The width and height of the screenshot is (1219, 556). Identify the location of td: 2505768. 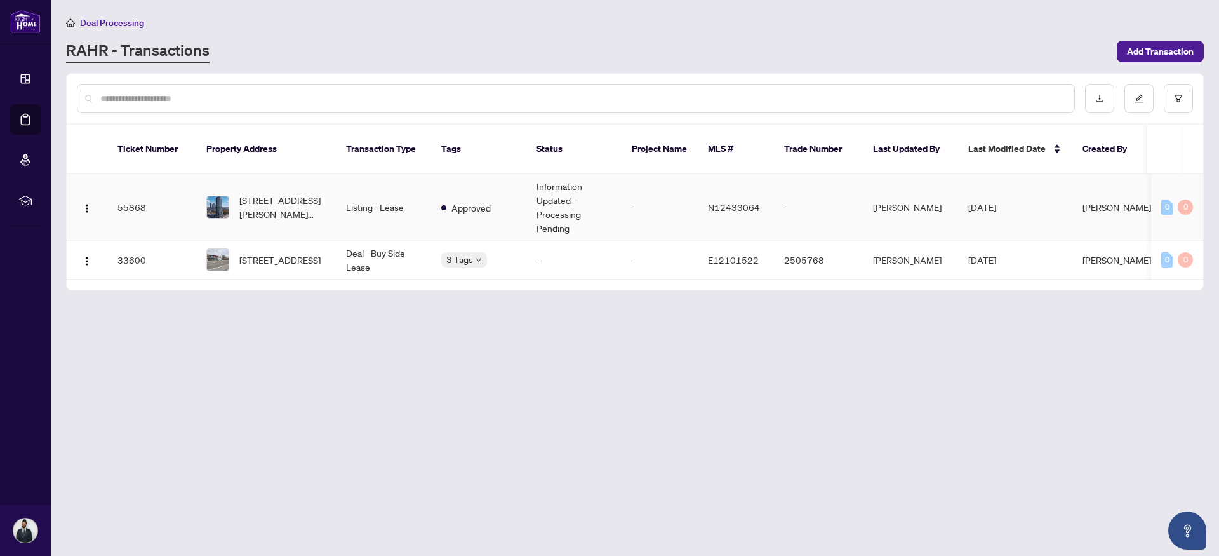
(819, 260).